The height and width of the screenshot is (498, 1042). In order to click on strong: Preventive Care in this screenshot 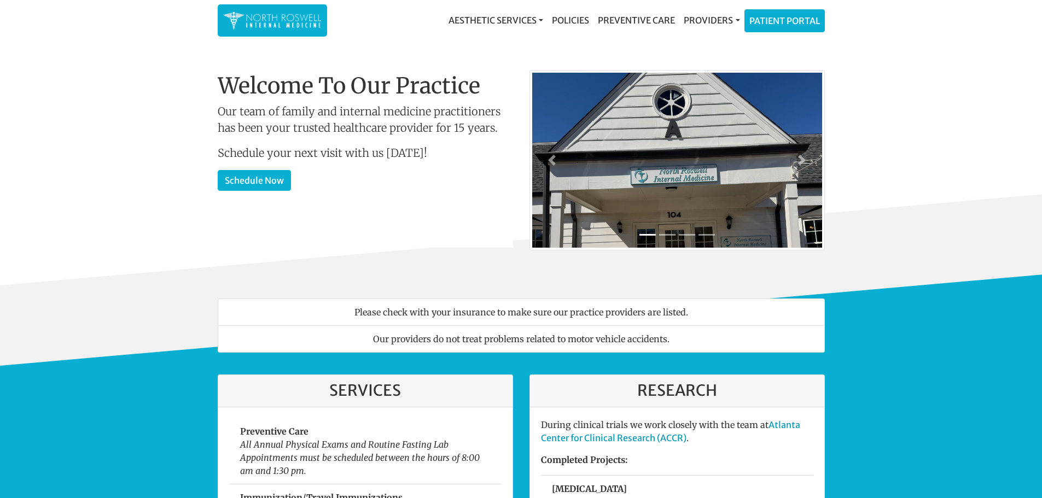, I will do `click(274, 432)`.